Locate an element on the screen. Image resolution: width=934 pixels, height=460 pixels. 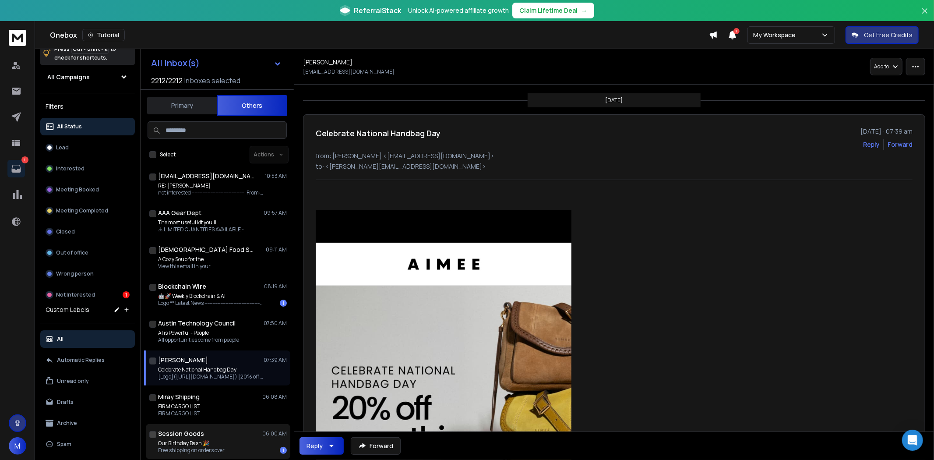
button: Archive is located at coordinates (88, 423).